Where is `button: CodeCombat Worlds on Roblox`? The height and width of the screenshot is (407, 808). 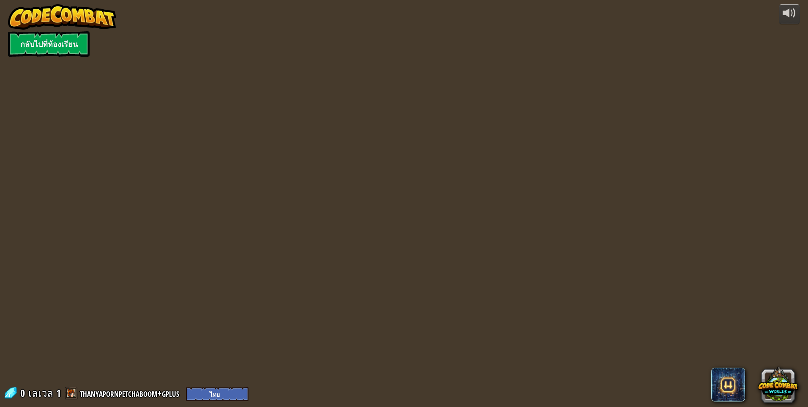
button: CodeCombat Worlds on Roblox is located at coordinates (778, 384).